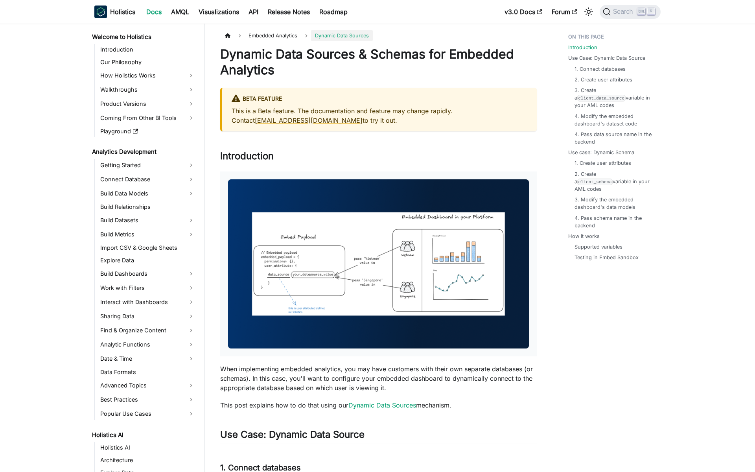  Describe the element at coordinates (123, 12) in the screenshot. I see `b: Holistics` at that location.